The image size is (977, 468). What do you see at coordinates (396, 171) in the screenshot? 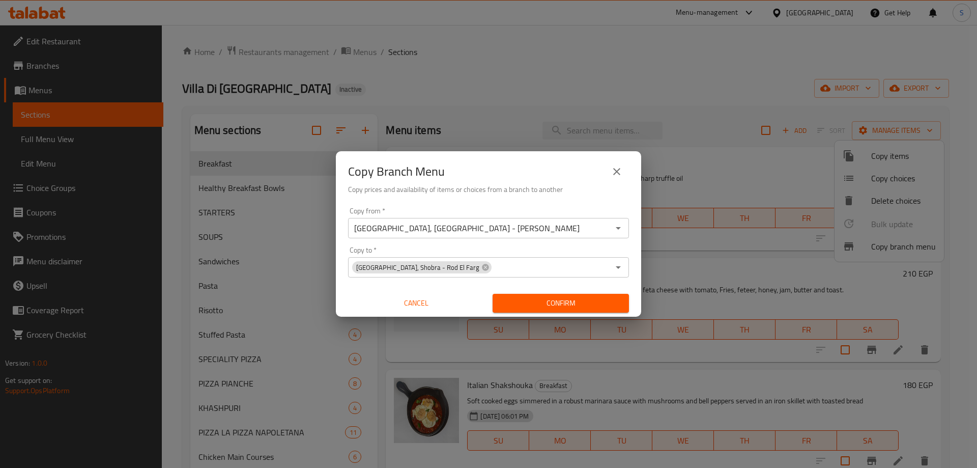
I see `h2: Copy Branch Menu` at bounding box center [396, 171].